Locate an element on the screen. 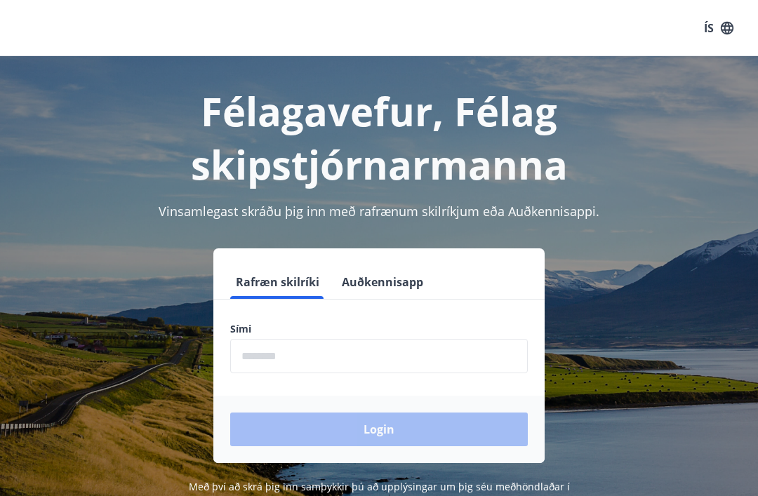 Image resolution: width=758 pixels, height=496 pixels. span: Vinsamlegast skráðu þig inn með rafrænum skilríkjum eða Auðkennisappi. is located at coordinates (379, 211).